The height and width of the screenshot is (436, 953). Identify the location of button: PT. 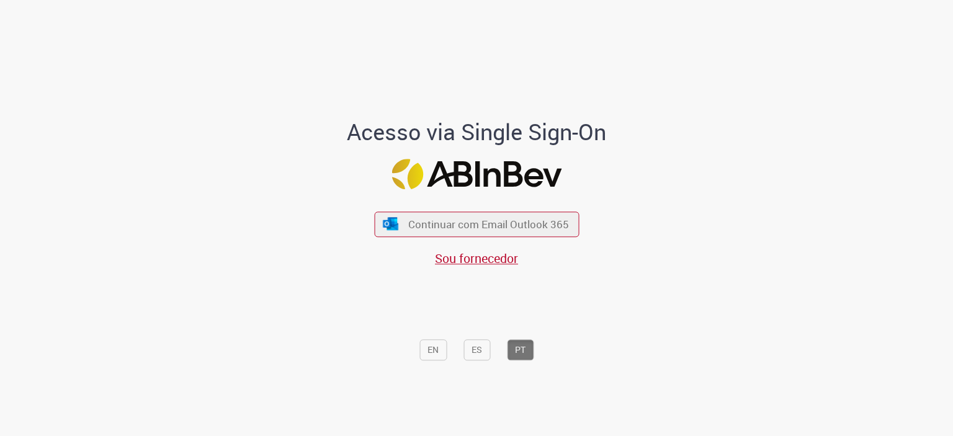
(520, 351).